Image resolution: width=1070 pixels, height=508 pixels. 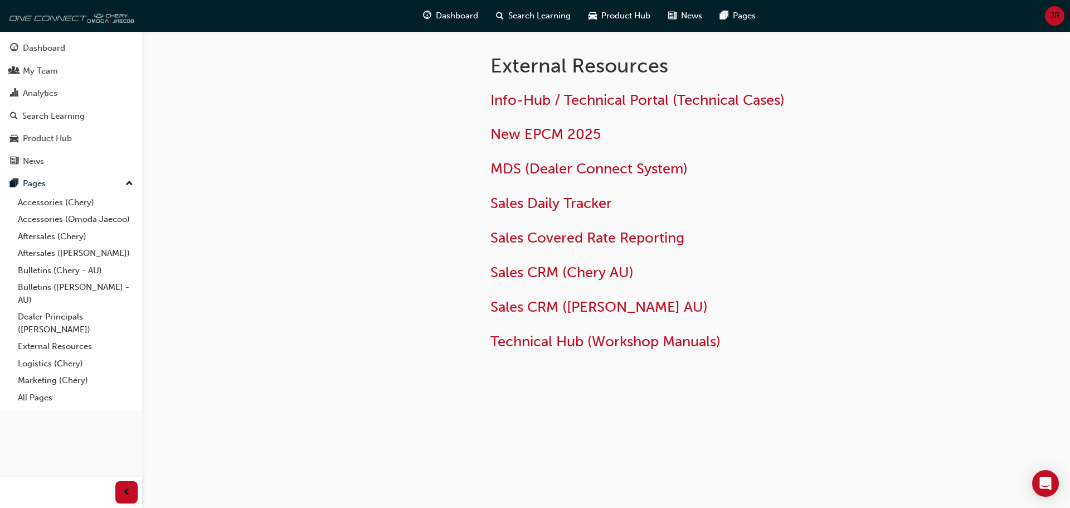 What do you see at coordinates (738, 16) in the screenshot?
I see `a: pages-iconPages` at bounding box center [738, 16].